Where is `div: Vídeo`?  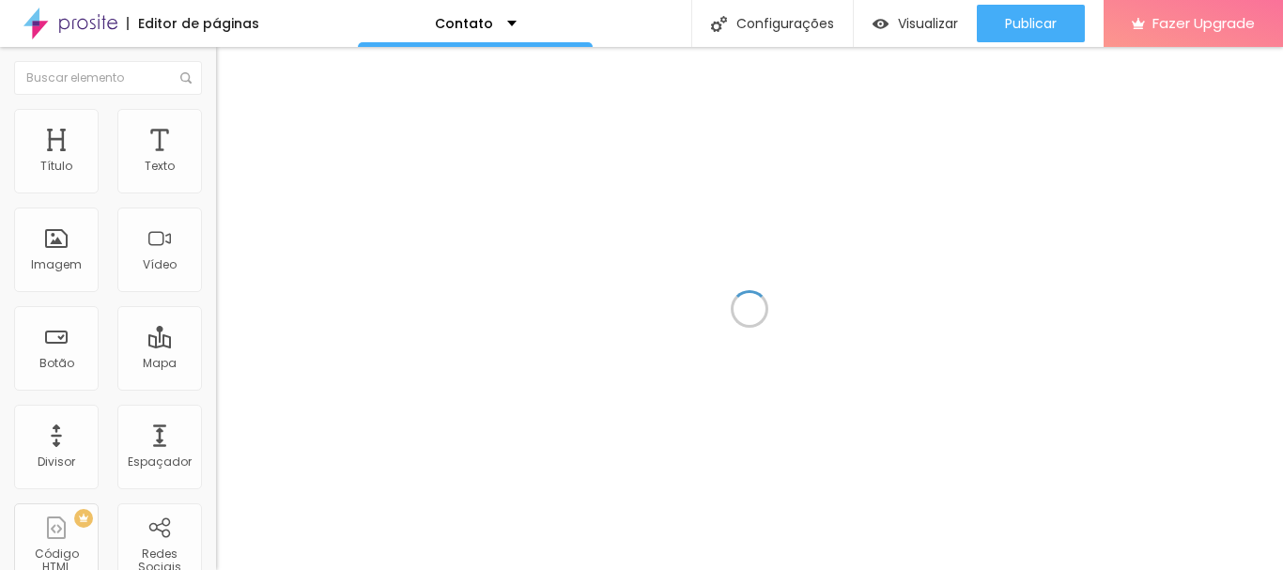
div: Vídeo is located at coordinates (160, 265).